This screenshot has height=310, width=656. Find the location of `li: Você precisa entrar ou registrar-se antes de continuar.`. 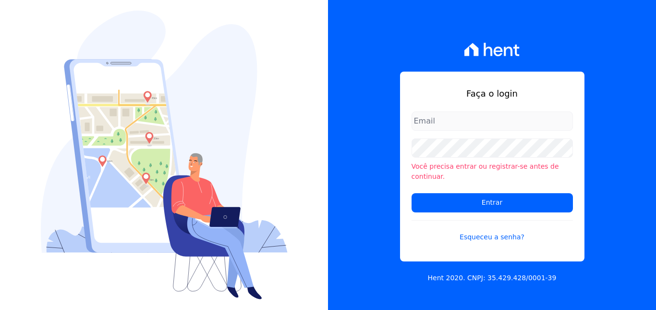

li: Você precisa entrar ou registrar-se antes de continuar. is located at coordinates (492, 171).